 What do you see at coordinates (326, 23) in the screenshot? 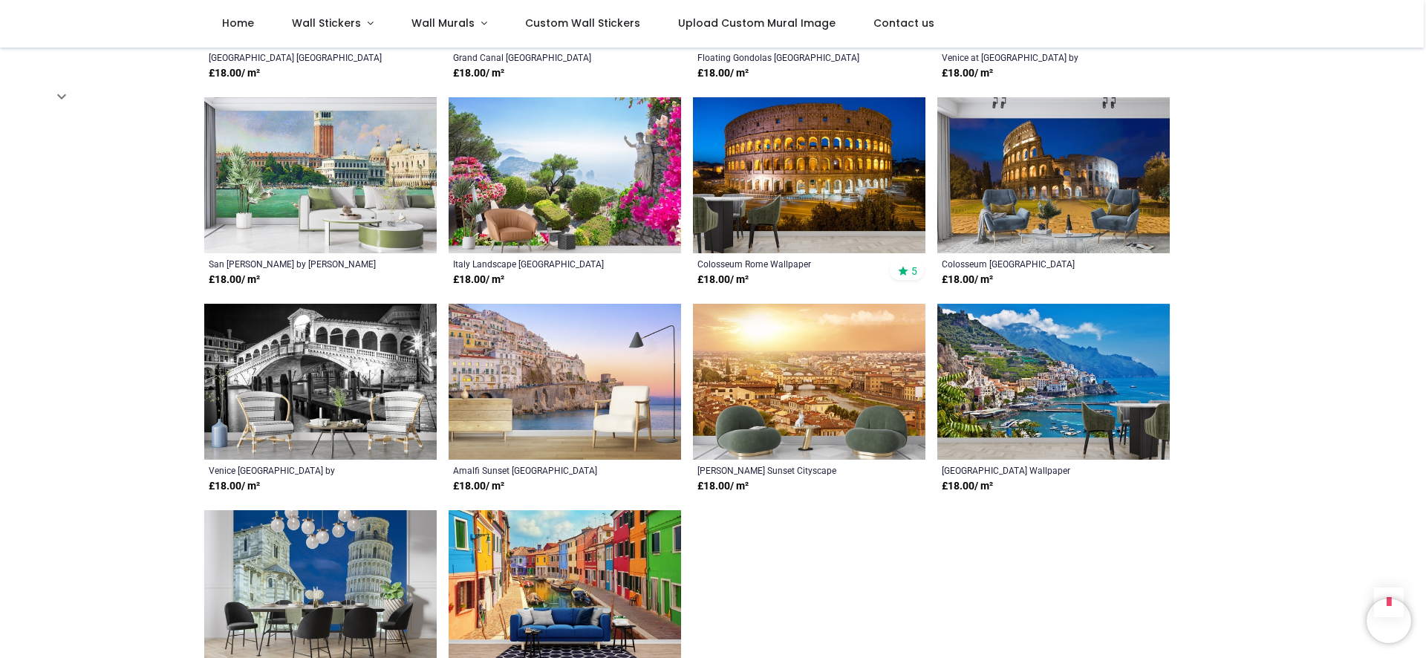
I see `span: Wall Stickers` at bounding box center [326, 23].